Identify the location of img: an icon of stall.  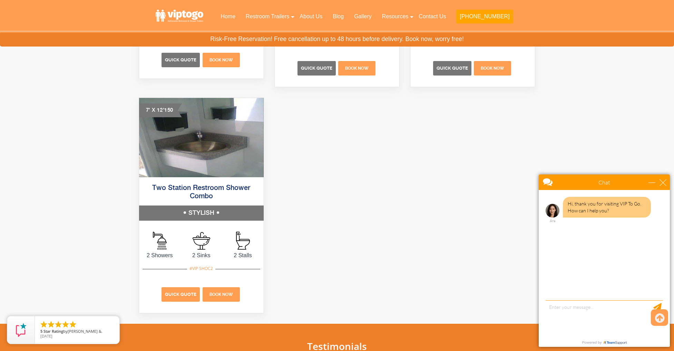
(243, 241).